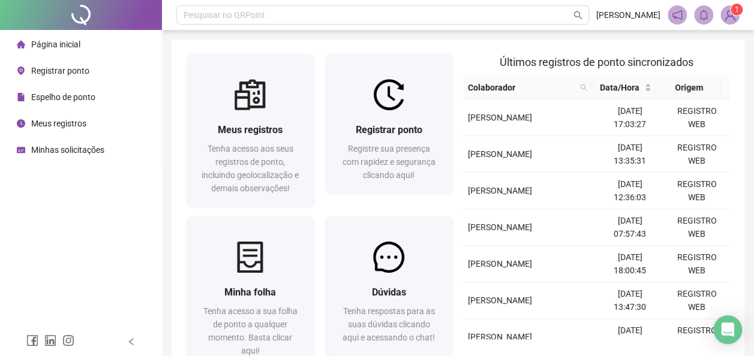 The width and height of the screenshot is (754, 356). Describe the element at coordinates (68, 341) in the screenshot. I see `span: instagram` at that location.